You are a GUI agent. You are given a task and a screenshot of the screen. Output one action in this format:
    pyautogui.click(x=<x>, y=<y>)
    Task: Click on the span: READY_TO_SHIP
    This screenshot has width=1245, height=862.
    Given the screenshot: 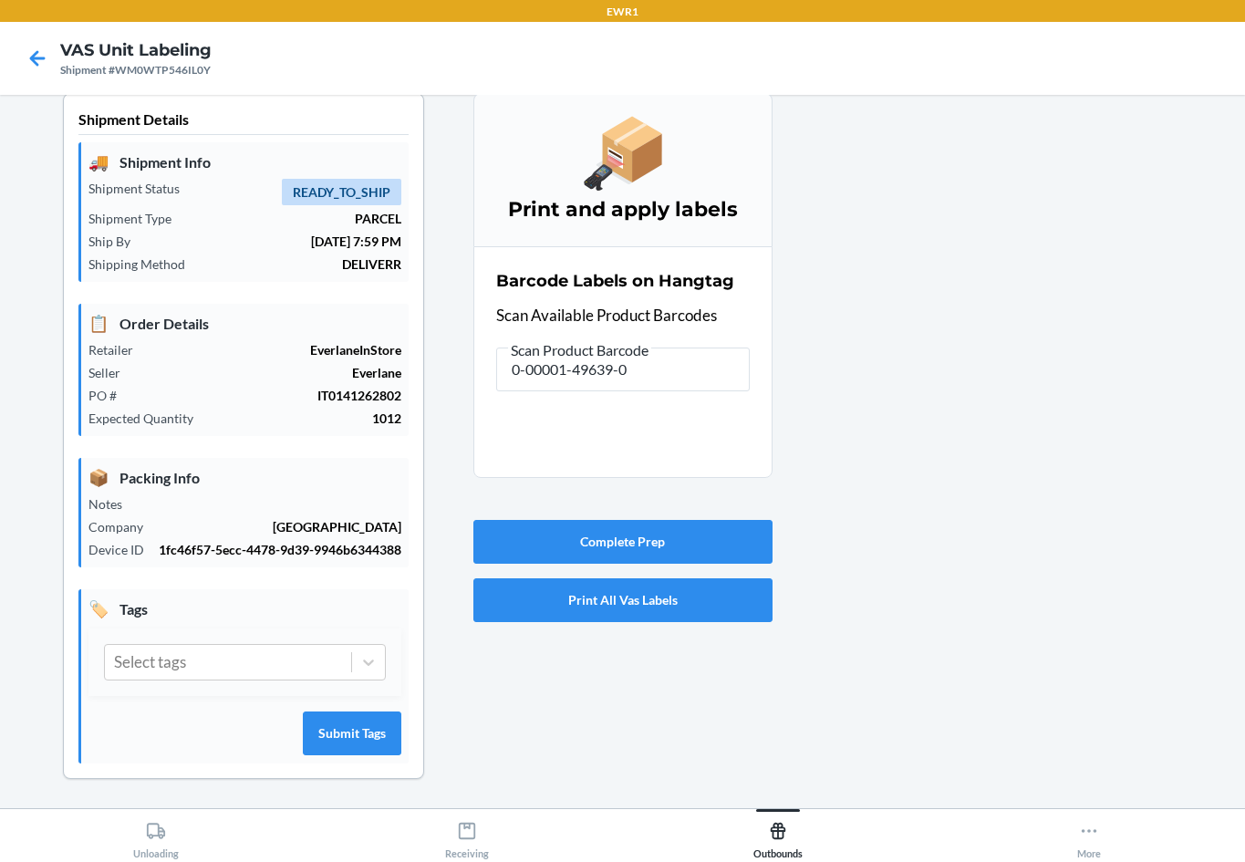 What is the action you would take?
    pyautogui.click(x=341, y=192)
    